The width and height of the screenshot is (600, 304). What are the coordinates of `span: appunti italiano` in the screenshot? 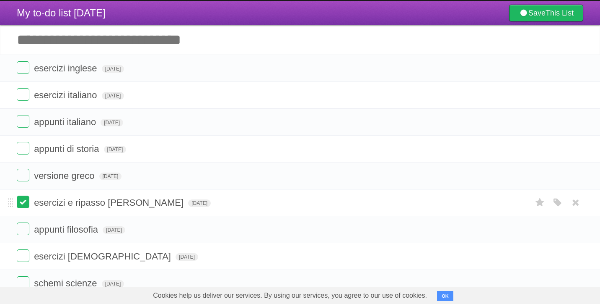 It's located at (66, 122).